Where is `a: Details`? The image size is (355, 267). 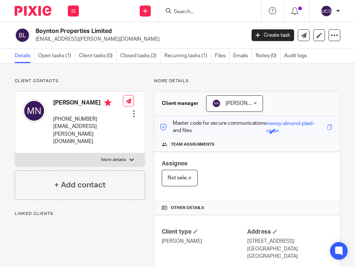
a: Details is located at coordinates (25, 56).